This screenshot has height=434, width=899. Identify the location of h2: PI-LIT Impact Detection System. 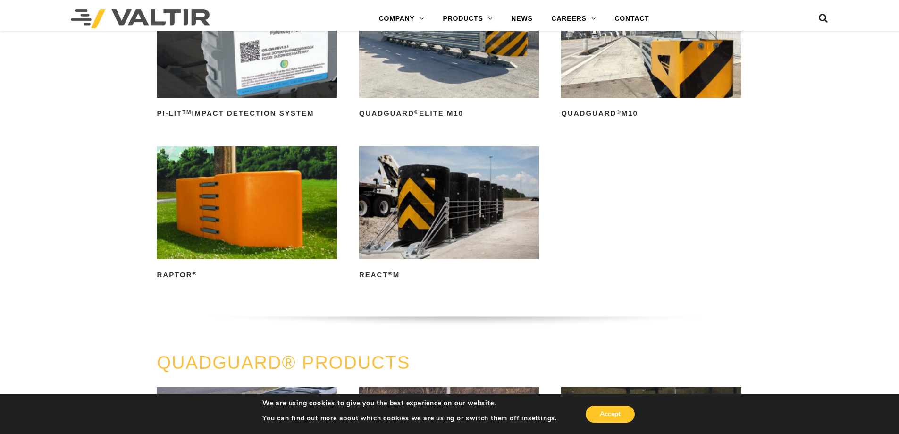
(246, 114).